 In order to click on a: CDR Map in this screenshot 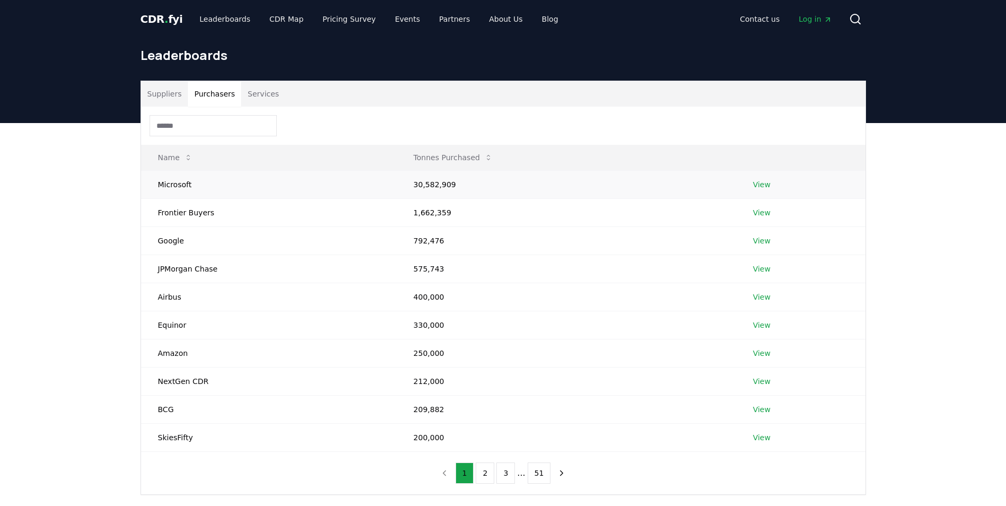, I will do `click(286, 19)`.